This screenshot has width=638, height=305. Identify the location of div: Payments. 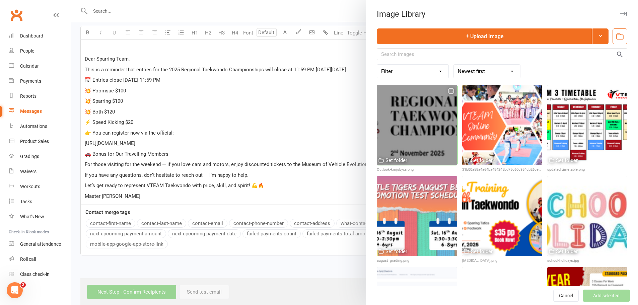
(30, 81).